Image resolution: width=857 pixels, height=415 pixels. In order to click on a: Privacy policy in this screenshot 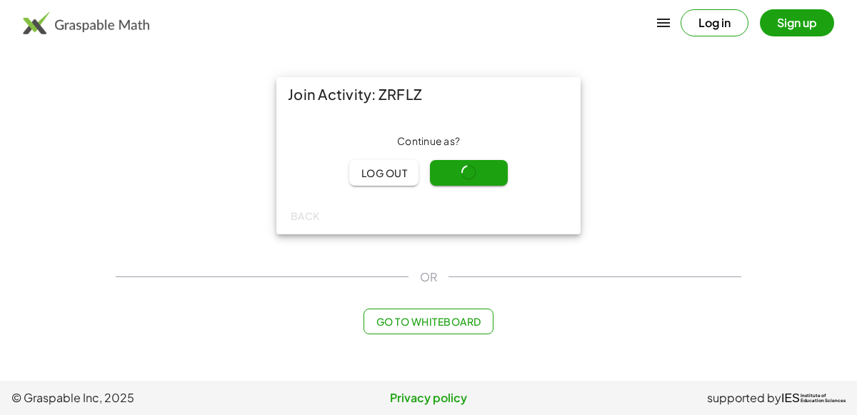, I will do `click(428, 398)`.